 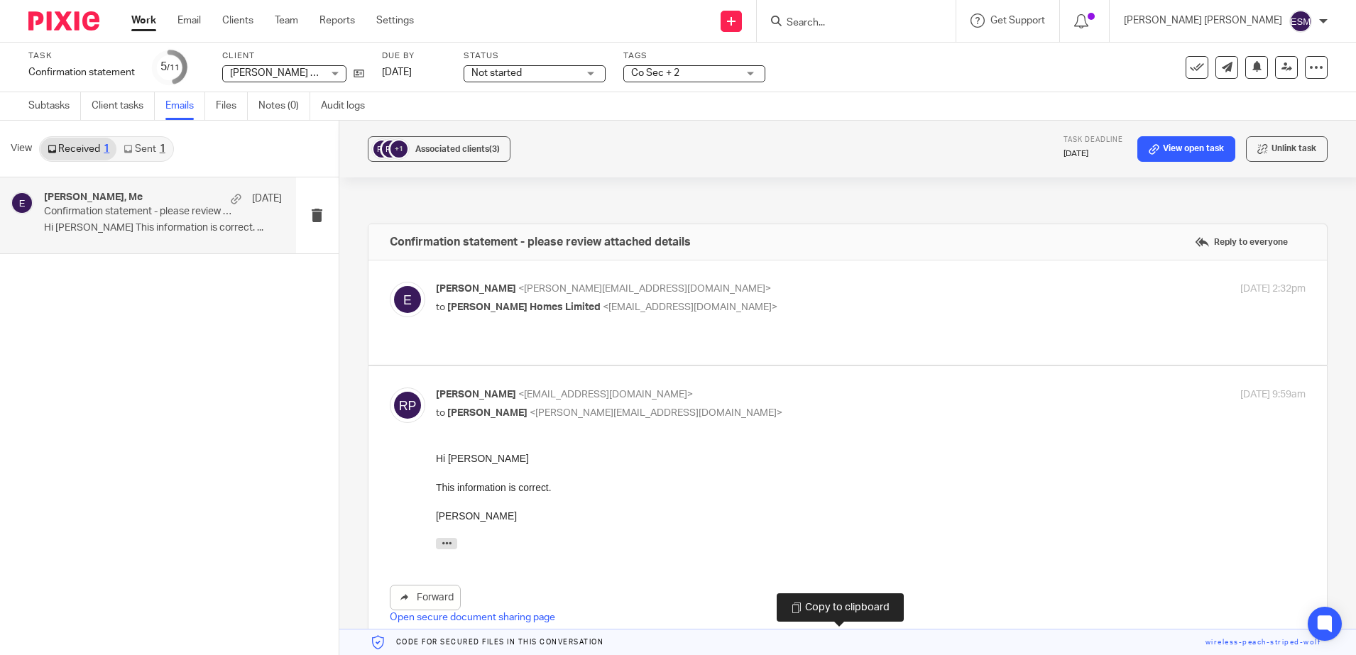 I want to click on label: Due by, so click(x=414, y=56).